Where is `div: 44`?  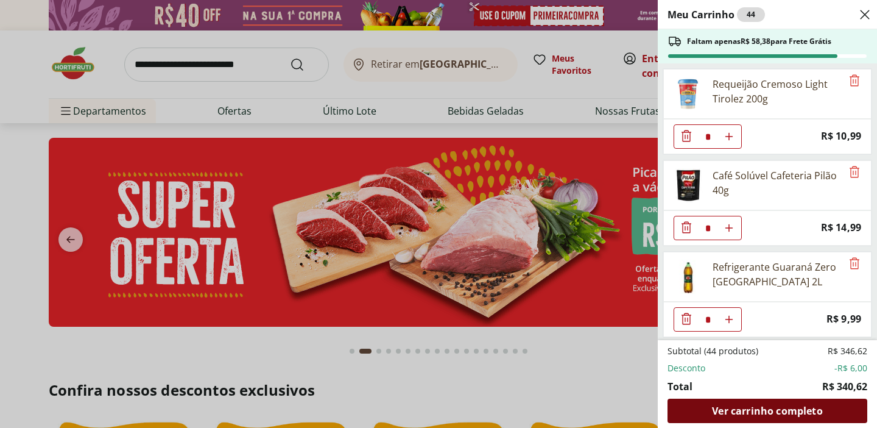
div: 44 is located at coordinates (751, 15).